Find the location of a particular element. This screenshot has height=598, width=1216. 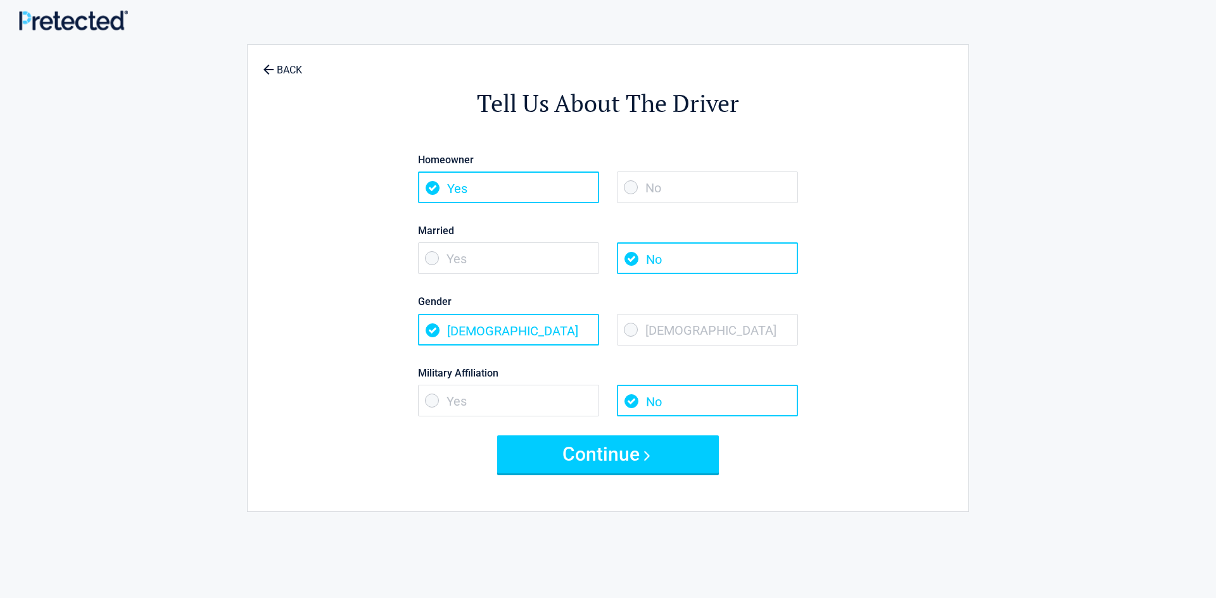

label: Military Affiliation is located at coordinates (608, 373).